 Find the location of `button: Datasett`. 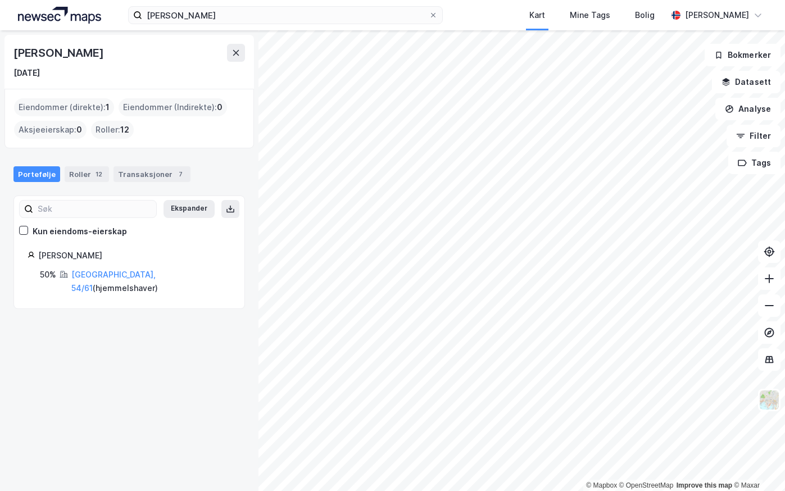

button: Datasett is located at coordinates (746, 82).